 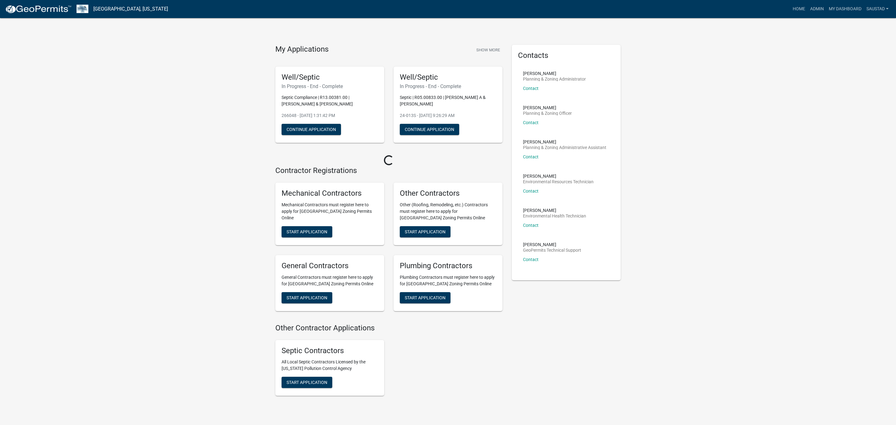 I want to click on h4: My Applications, so click(x=302, y=49).